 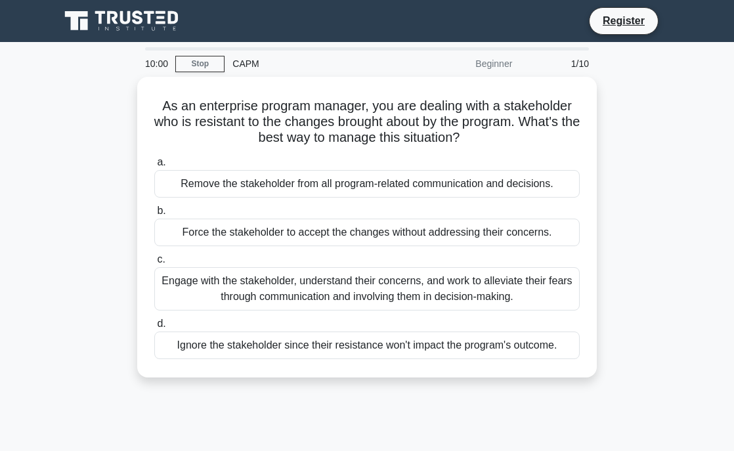 What do you see at coordinates (367, 289) in the screenshot?
I see `div: Engage with the stakeholder, understand their concerns, and work to alleviate their fears through...` at bounding box center [367, 289].